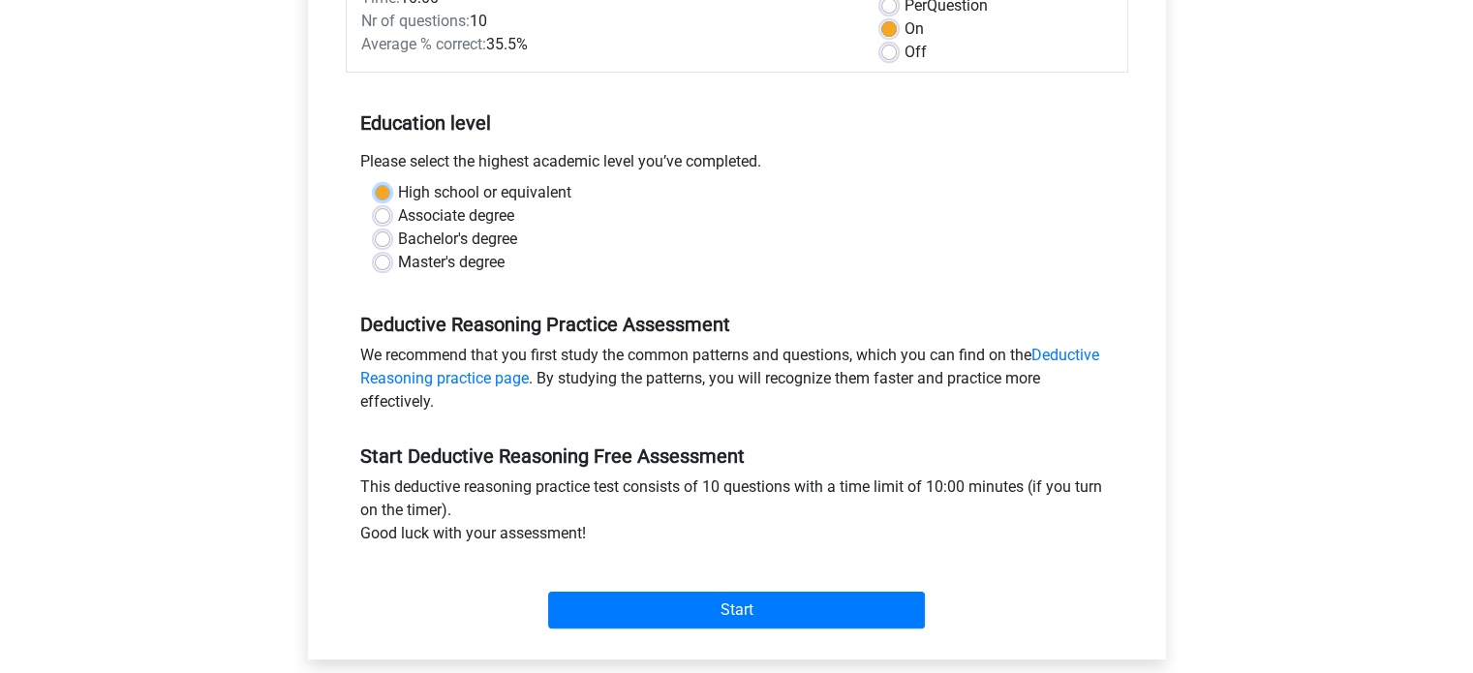 The image size is (1473, 673). I want to click on span: Nr of questions:, so click(415, 20).